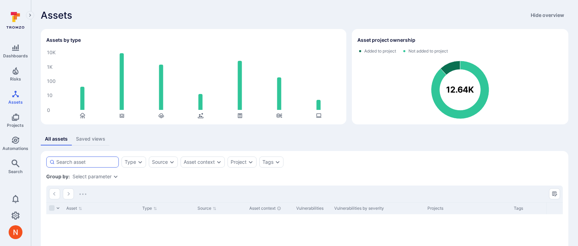 The height and width of the screenshot is (246, 578). Describe the element at coordinates (16, 56) in the screenshot. I see `span: Dashboards` at that location.